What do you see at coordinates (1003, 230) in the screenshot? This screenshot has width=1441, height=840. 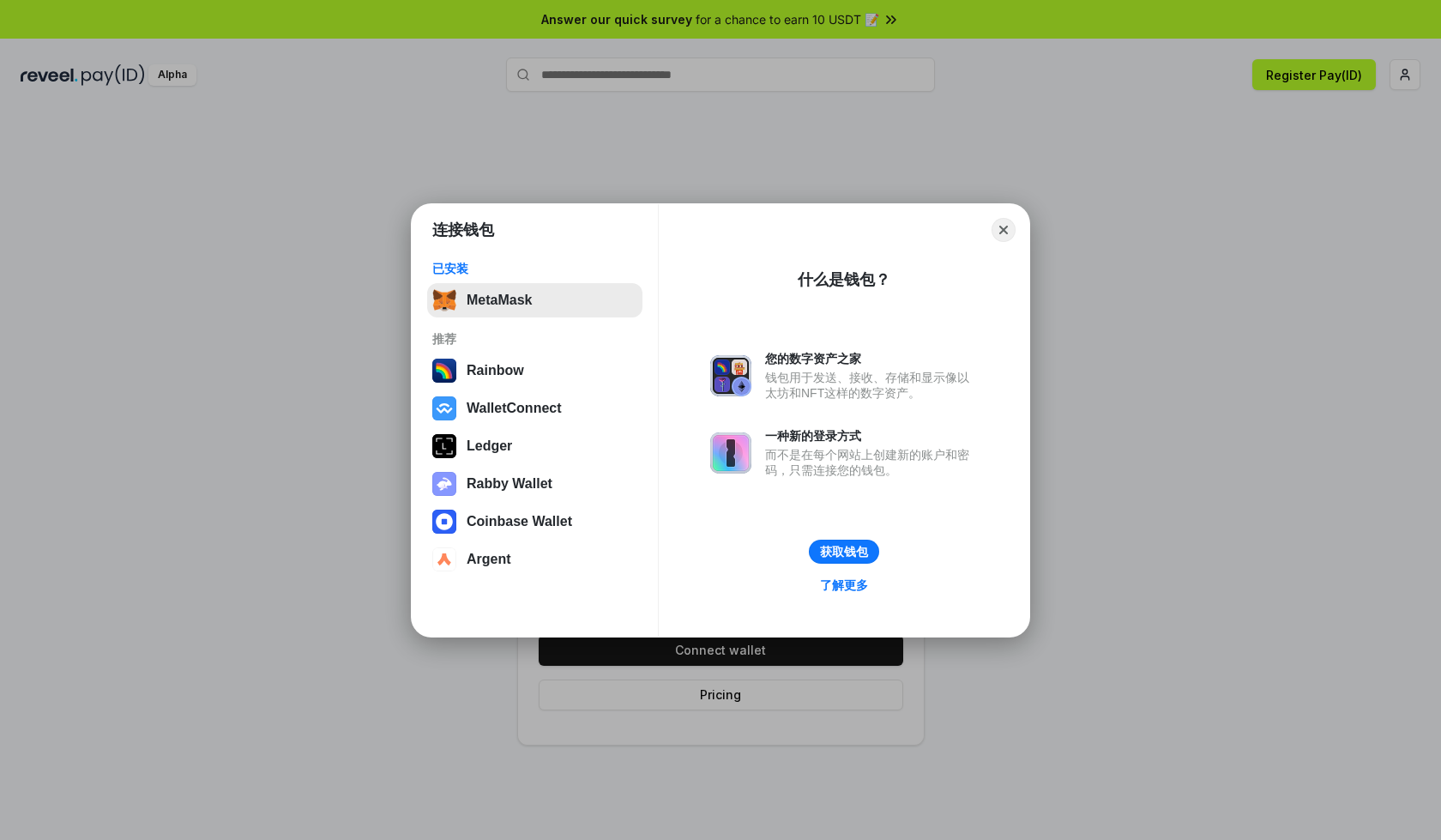 I see `button: Close` at bounding box center [1003, 230].